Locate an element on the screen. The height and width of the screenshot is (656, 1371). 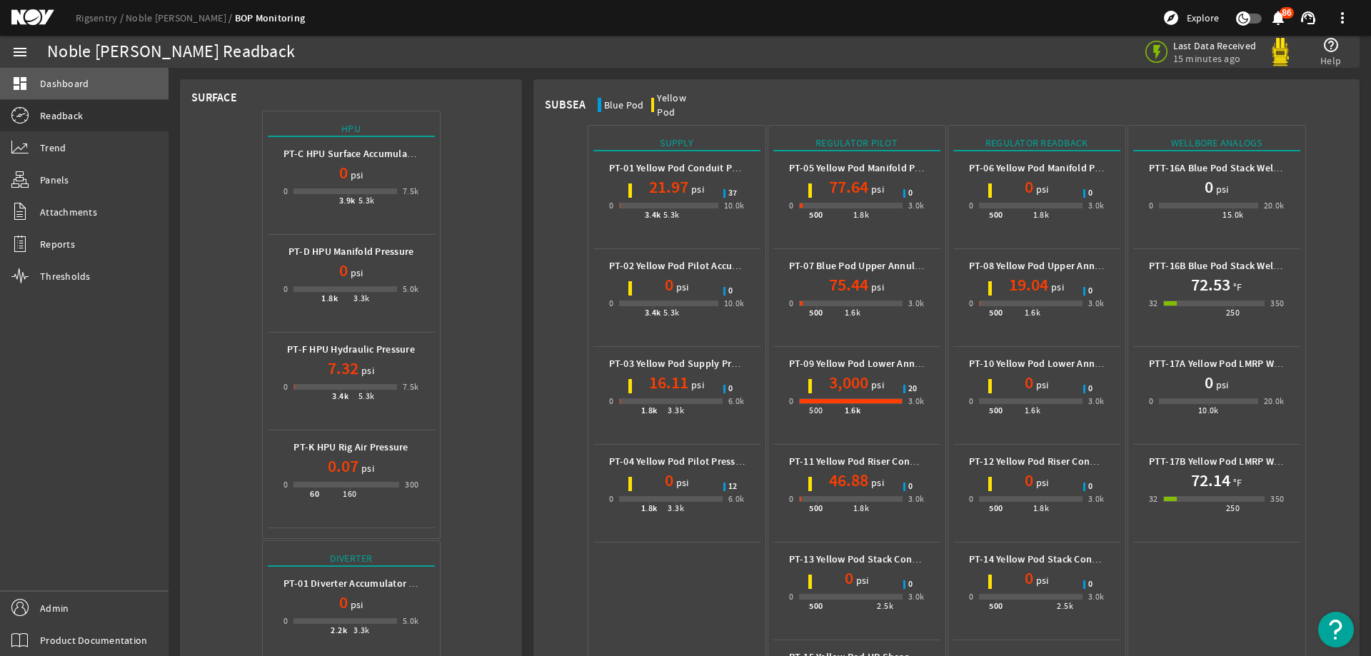
div: 350 is located at coordinates (1277, 499).